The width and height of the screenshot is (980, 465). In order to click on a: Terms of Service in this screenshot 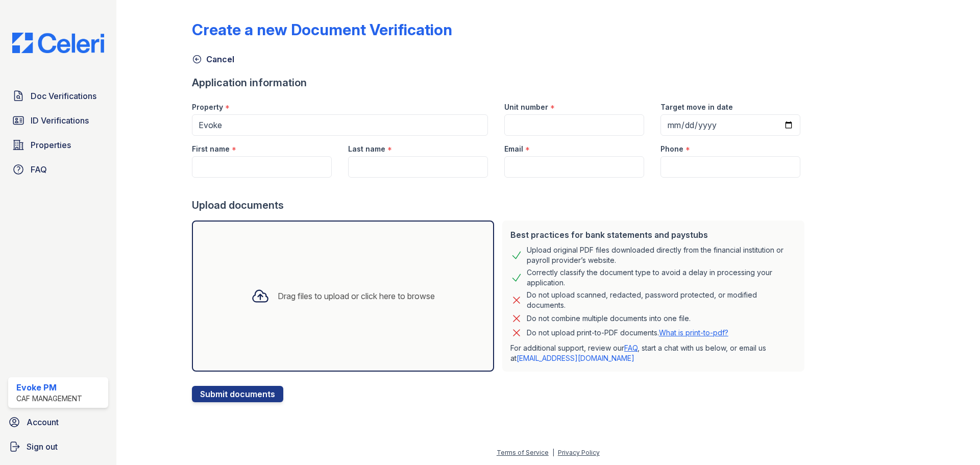, I will do `click(523, 452)`.